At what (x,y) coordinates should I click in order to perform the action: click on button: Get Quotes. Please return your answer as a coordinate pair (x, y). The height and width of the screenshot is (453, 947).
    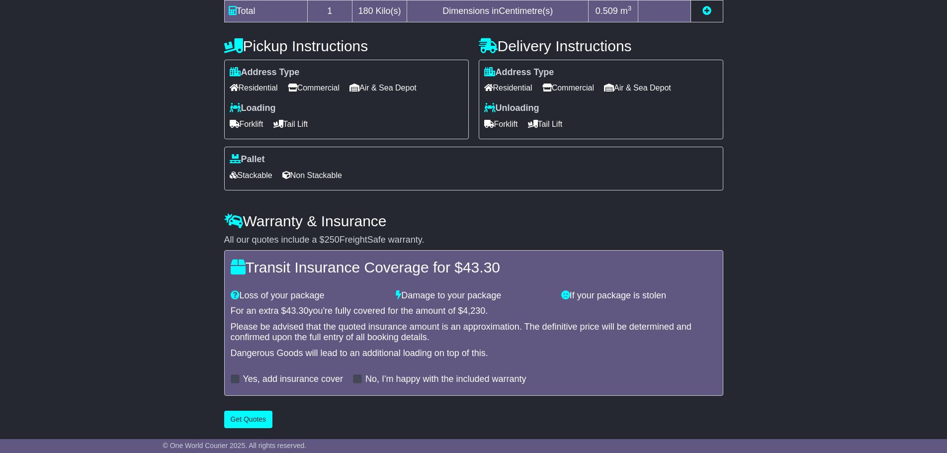
    Looking at the image, I should click on (249, 419).